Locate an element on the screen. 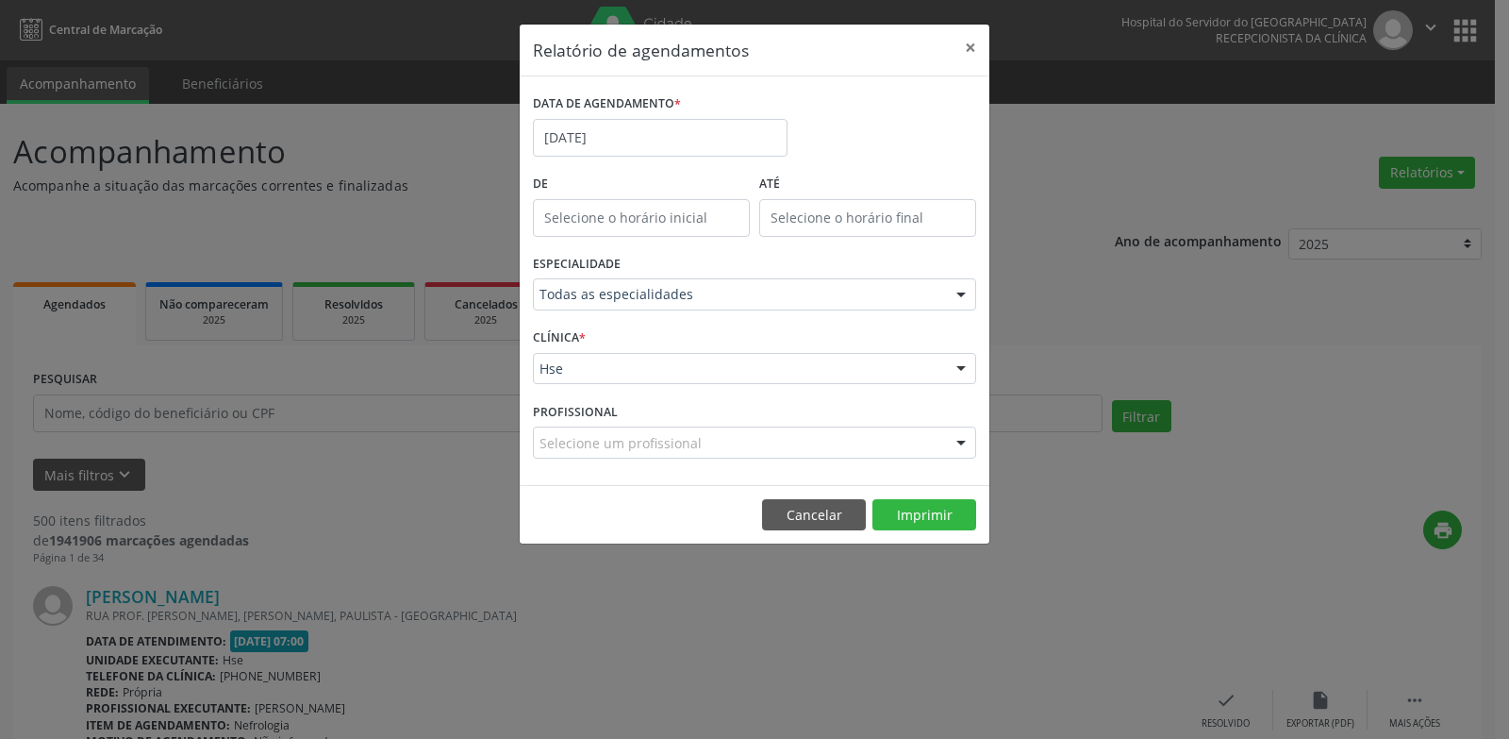  label: ATÉ is located at coordinates (868, 184).